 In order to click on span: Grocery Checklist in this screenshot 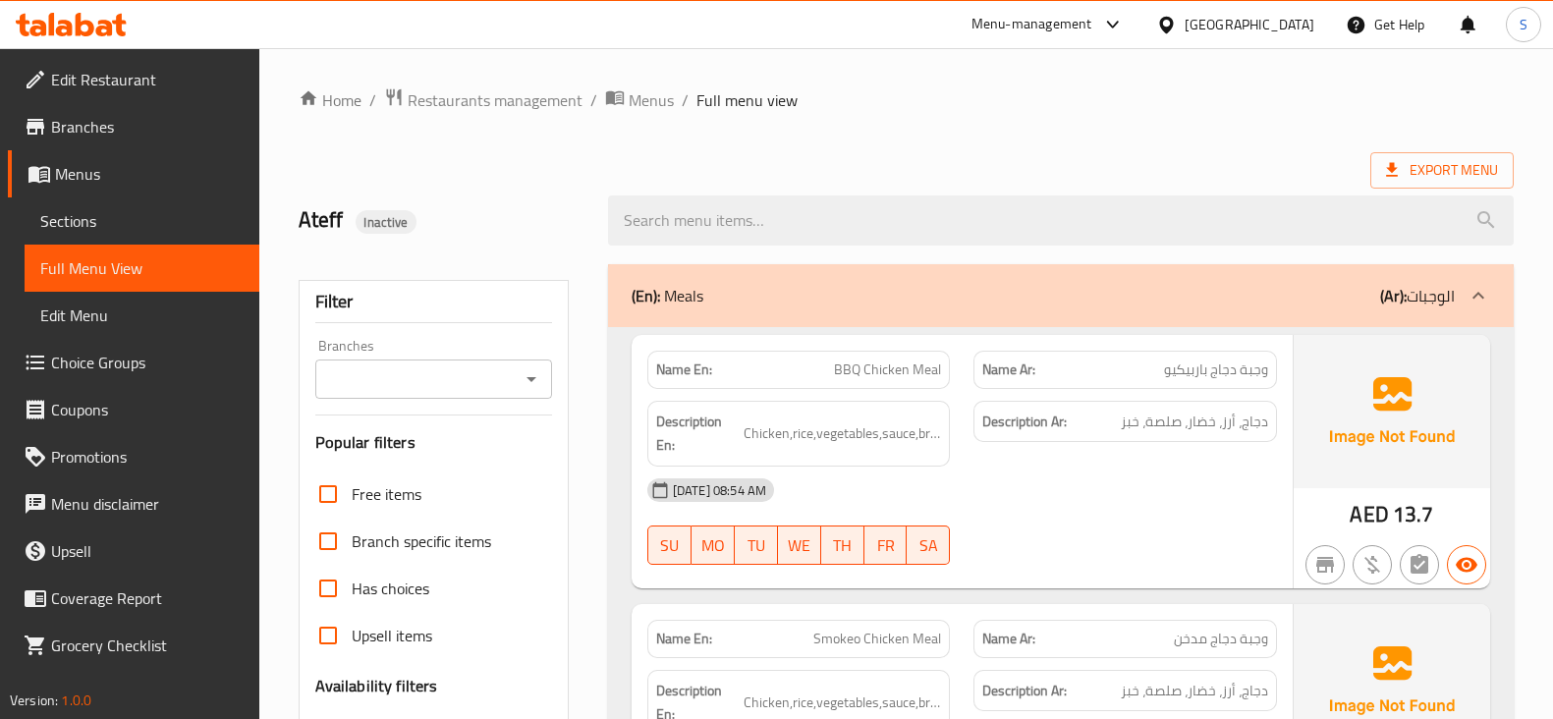, I will do `click(147, 645)`.